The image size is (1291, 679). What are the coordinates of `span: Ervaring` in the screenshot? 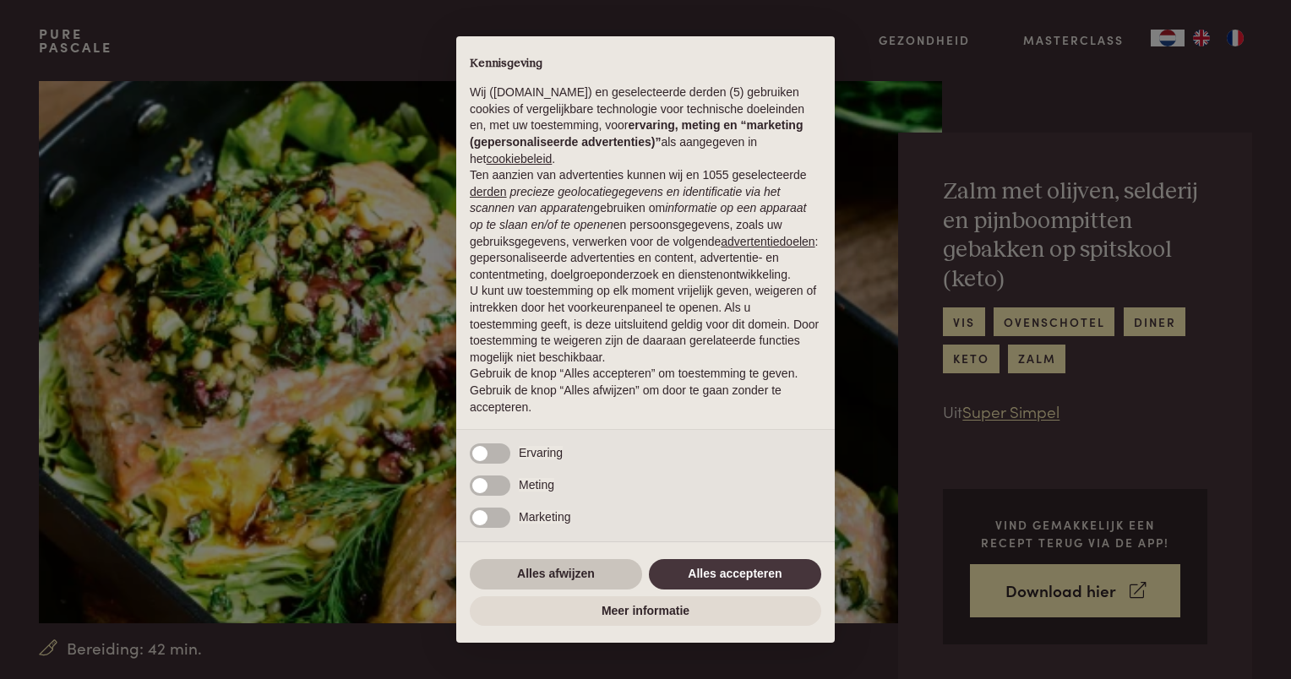 It's located at (541, 453).